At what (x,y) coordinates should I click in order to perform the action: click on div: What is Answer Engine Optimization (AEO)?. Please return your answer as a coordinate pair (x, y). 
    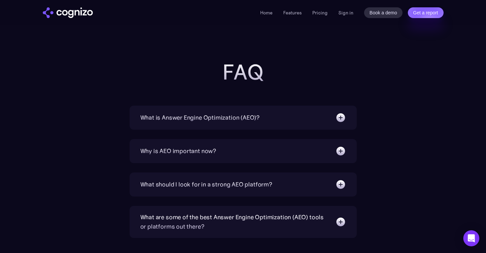
    Looking at the image, I should click on (200, 118).